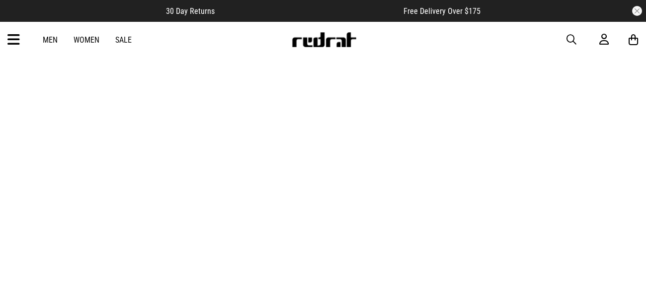 The width and height of the screenshot is (646, 302). What do you see at coordinates (190, 11) in the screenshot?
I see `span: 30 Day Returns` at bounding box center [190, 11].